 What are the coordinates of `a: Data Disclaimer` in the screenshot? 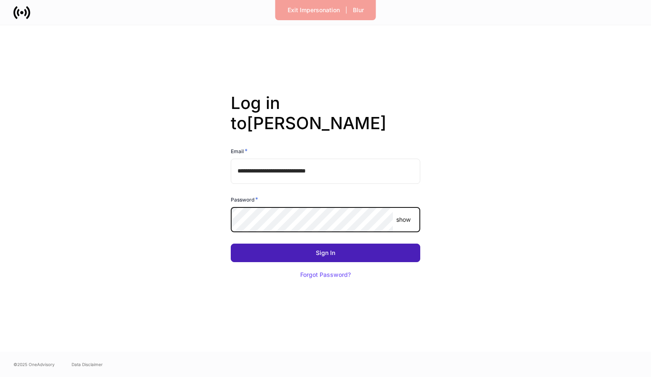 It's located at (87, 365).